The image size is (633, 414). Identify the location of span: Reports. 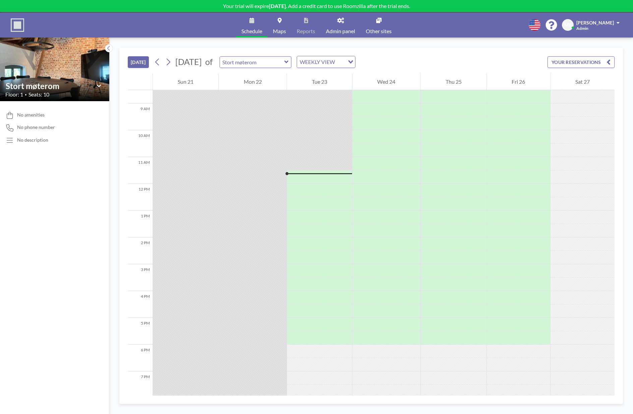
(306, 31).